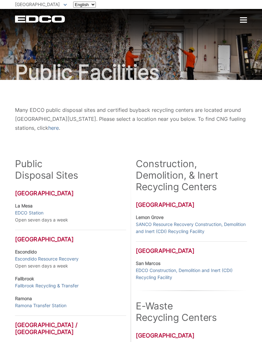 The width and height of the screenshot is (262, 342). Describe the element at coordinates (148, 263) in the screenshot. I see `strong: San Marcos` at that location.